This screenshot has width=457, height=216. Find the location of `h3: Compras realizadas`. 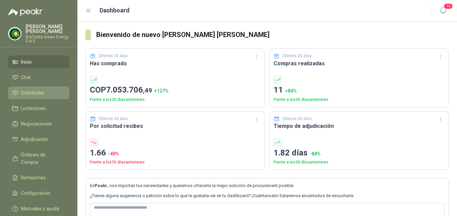

h3: Compras realizadas is located at coordinates (359, 63).